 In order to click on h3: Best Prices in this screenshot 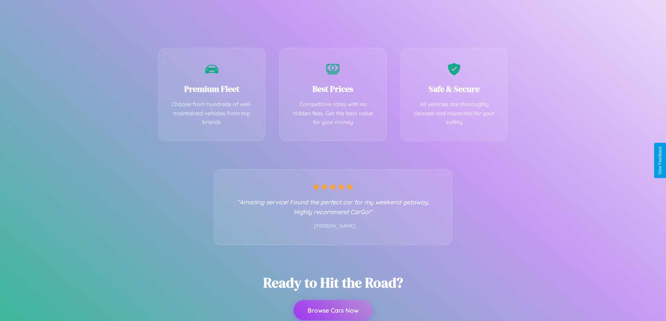, I will do `click(333, 89)`.